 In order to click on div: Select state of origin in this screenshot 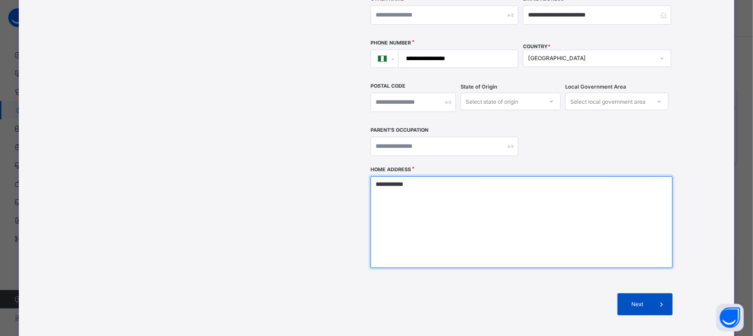, I will do `click(492, 101)`.